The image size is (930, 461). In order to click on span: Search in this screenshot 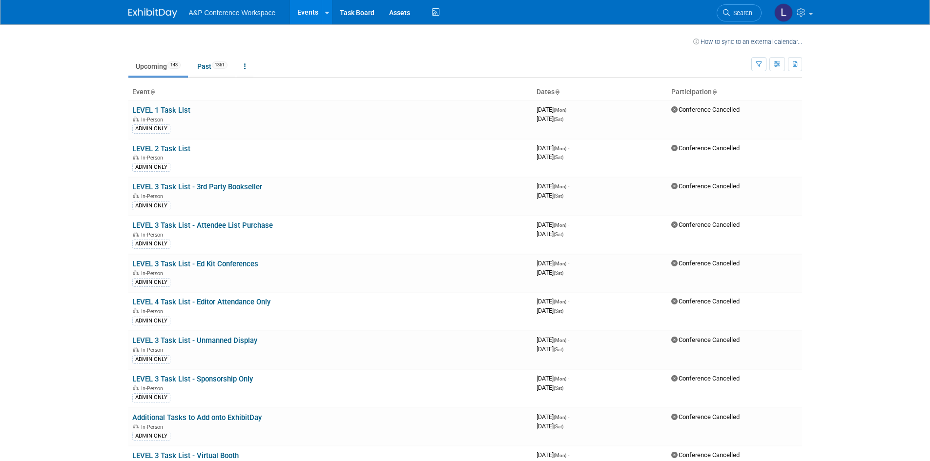, I will do `click(741, 13)`.